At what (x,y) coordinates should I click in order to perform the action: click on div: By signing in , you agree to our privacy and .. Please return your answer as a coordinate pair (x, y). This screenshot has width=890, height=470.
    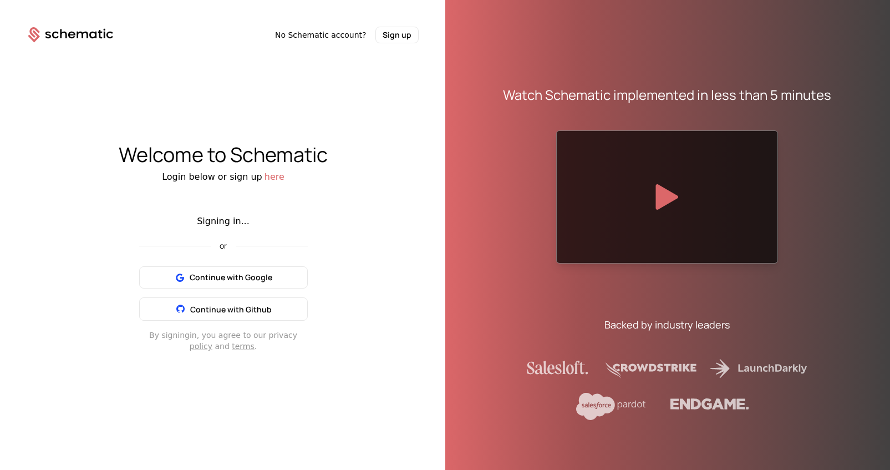
    Looking at the image, I should click on (223, 340).